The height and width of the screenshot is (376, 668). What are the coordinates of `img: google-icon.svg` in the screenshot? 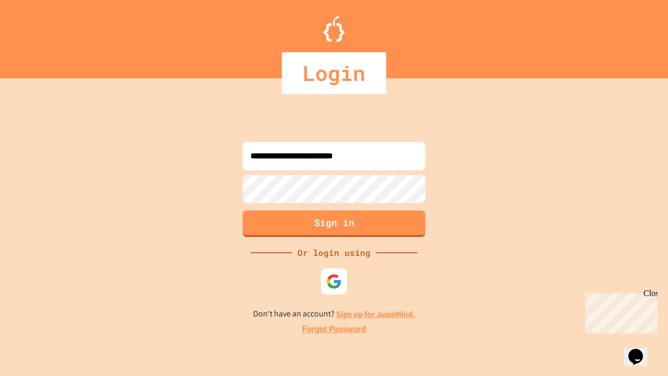 It's located at (334, 281).